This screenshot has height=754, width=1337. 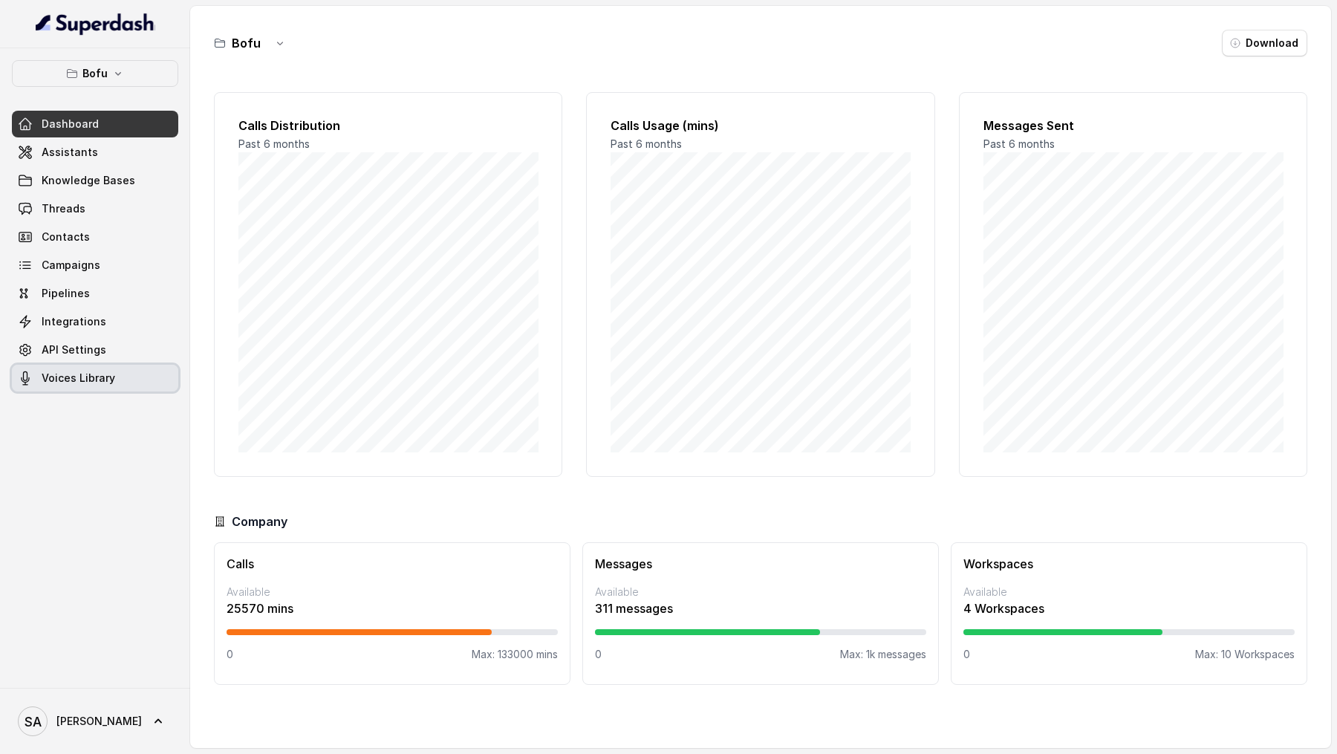 What do you see at coordinates (515, 654) in the screenshot?
I see `p: Max: 133000 mins` at bounding box center [515, 654].